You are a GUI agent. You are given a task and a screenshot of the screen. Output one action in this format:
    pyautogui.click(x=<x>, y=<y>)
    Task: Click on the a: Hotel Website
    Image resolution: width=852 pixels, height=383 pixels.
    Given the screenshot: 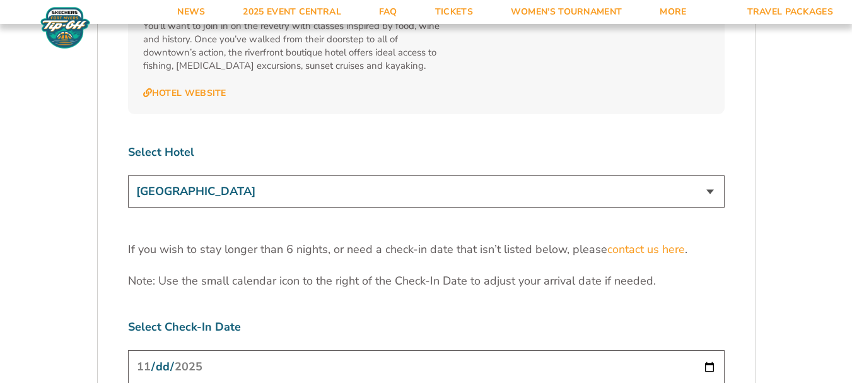 What is the action you would take?
    pyautogui.click(x=185, y=93)
    